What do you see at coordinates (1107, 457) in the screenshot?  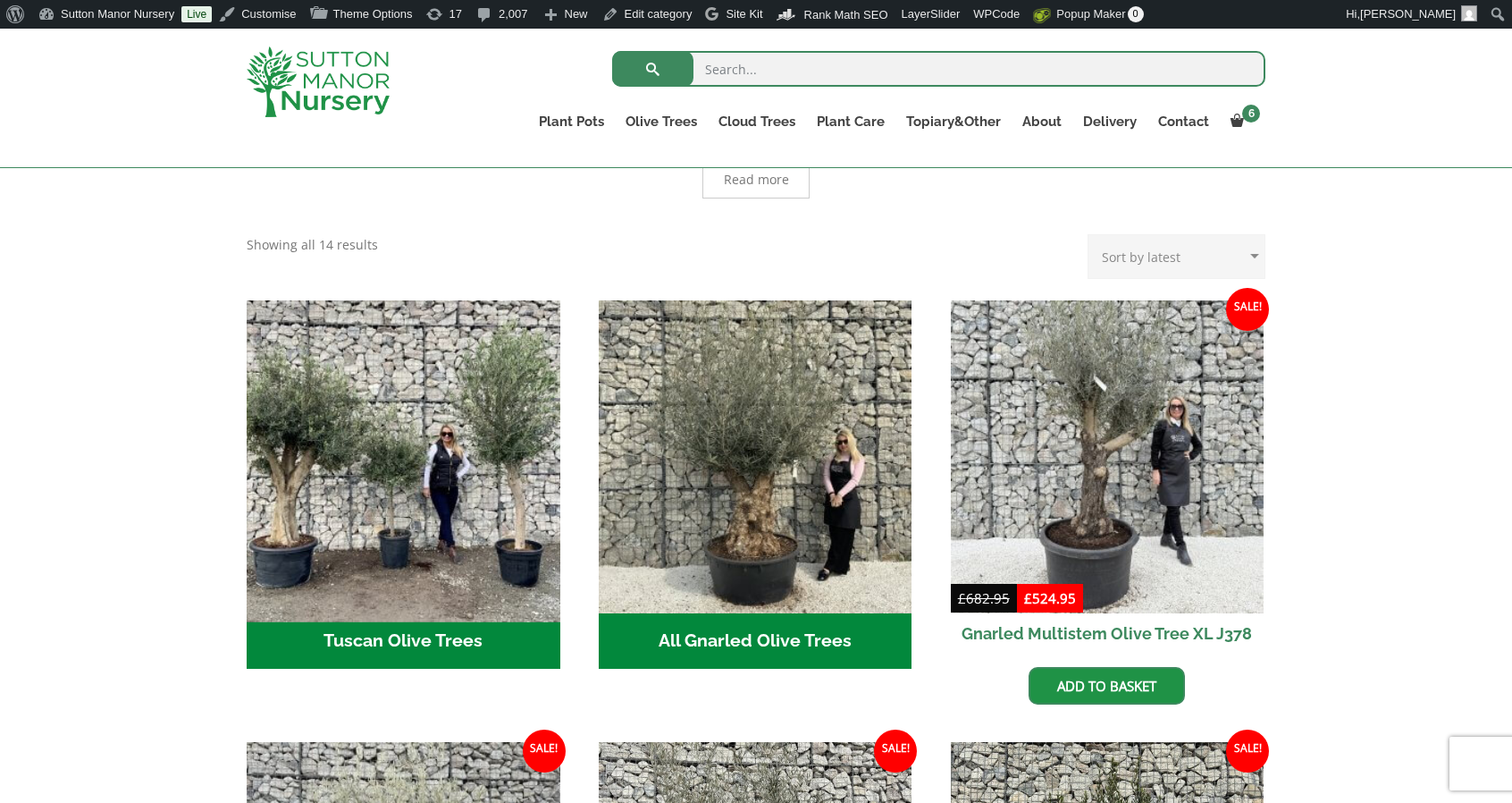 I see `img: Gnarled Multistem Olive Tree XL J378` at bounding box center [1107, 457].